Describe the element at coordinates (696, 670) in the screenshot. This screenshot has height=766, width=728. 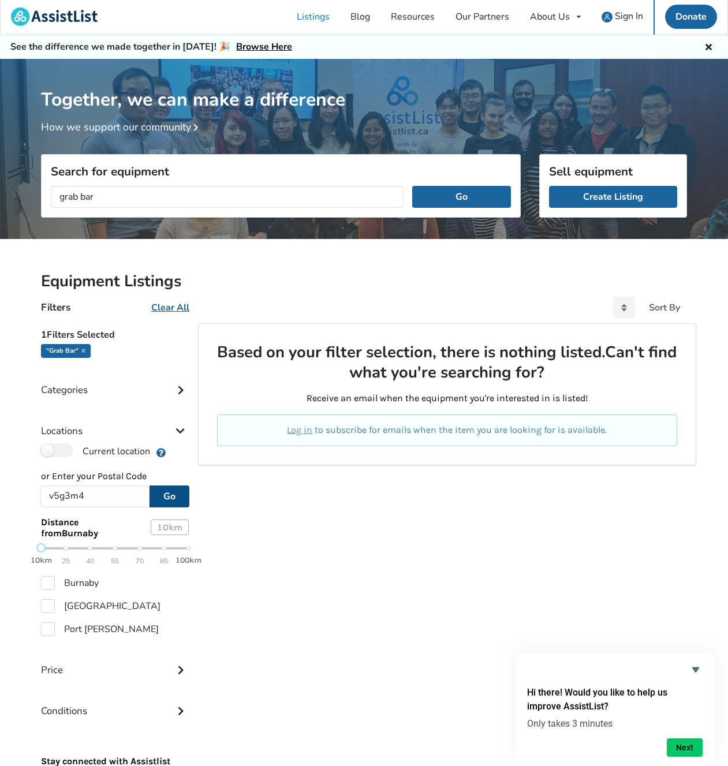
I see `button: Hide survey` at that location.